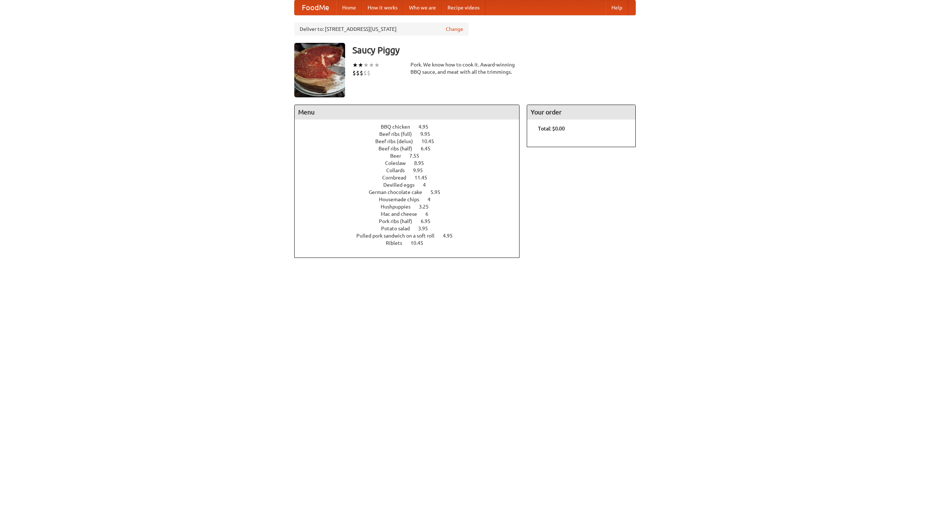  What do you see at coordinates (399, 127) in the screenshot?
I see `span: BBQ chicken` at bounding box center [399, 127].